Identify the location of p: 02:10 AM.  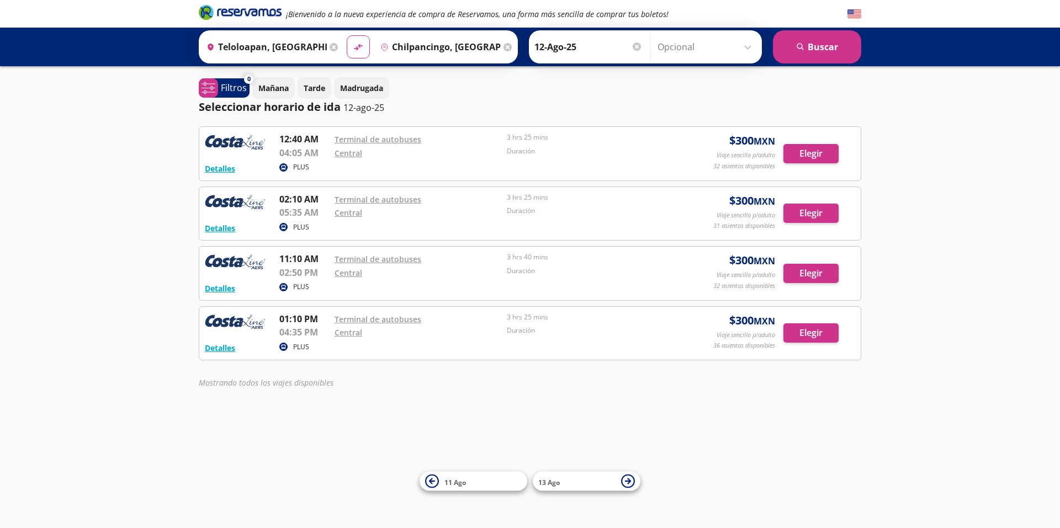
(304, 199).